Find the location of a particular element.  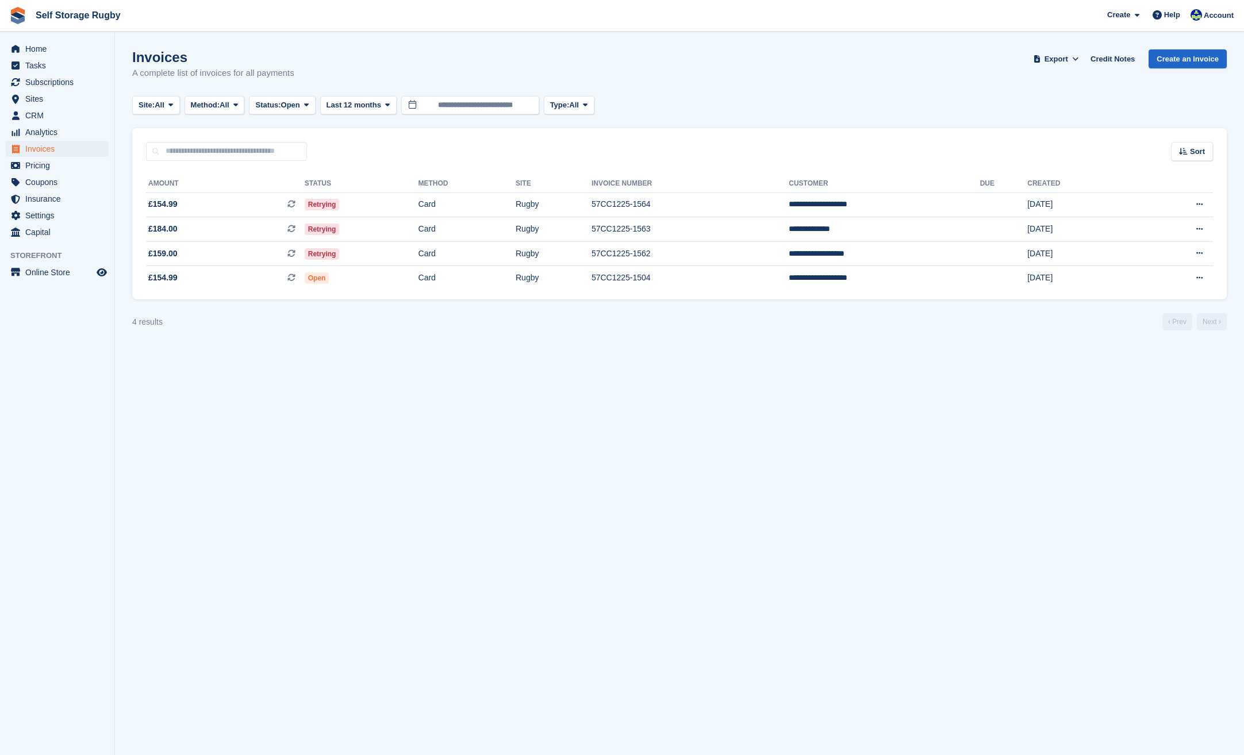

span: Analytics is located at coordinates (60, 132).